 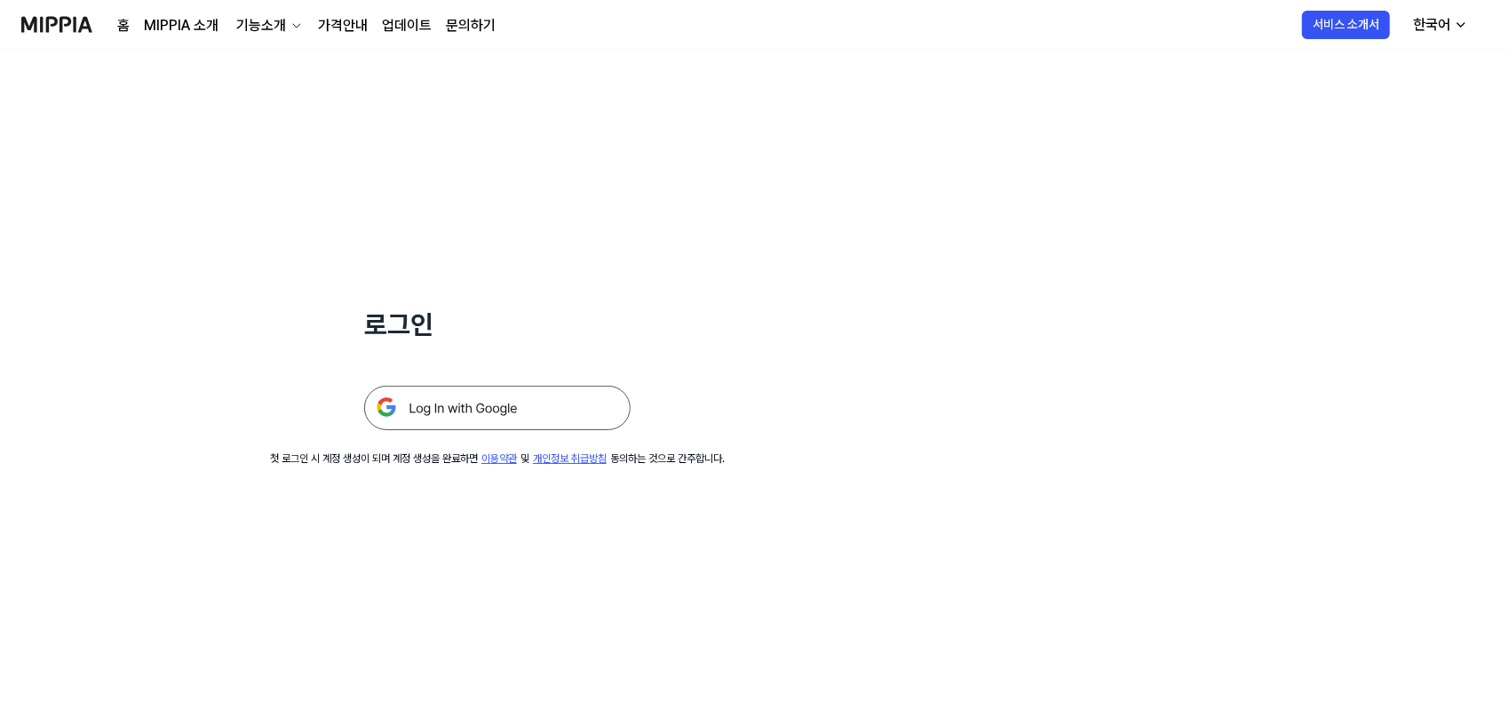 What do you see at coordinates (497, 324) in the screenshot?
I see `h1: 로그인` at bounding box center [497, 324].